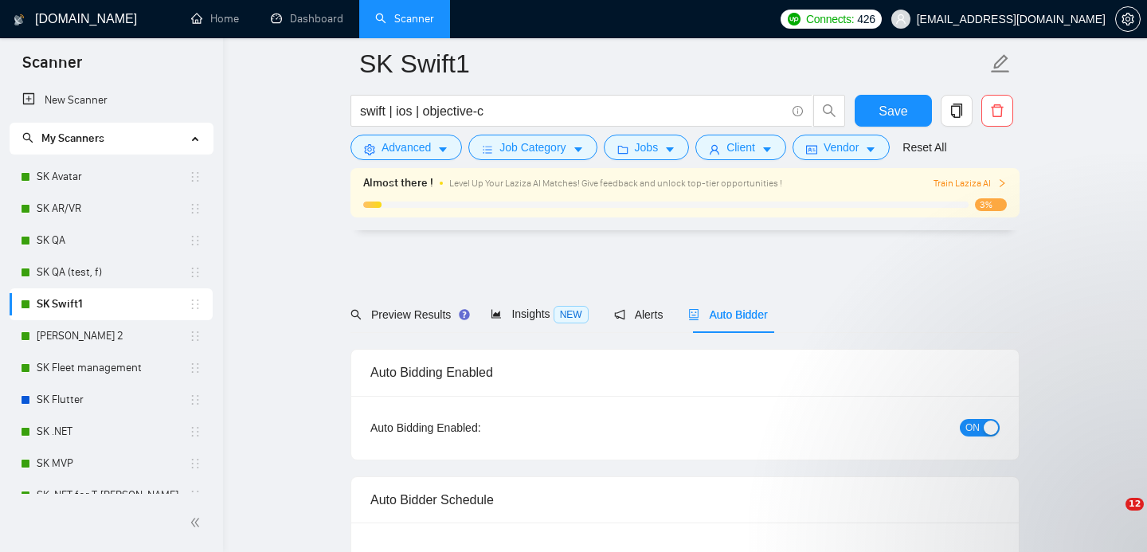  Describe the element at coordinates (532, 147) in the screenshot. I see `button: barsJob Categorycaret-down` at that location.